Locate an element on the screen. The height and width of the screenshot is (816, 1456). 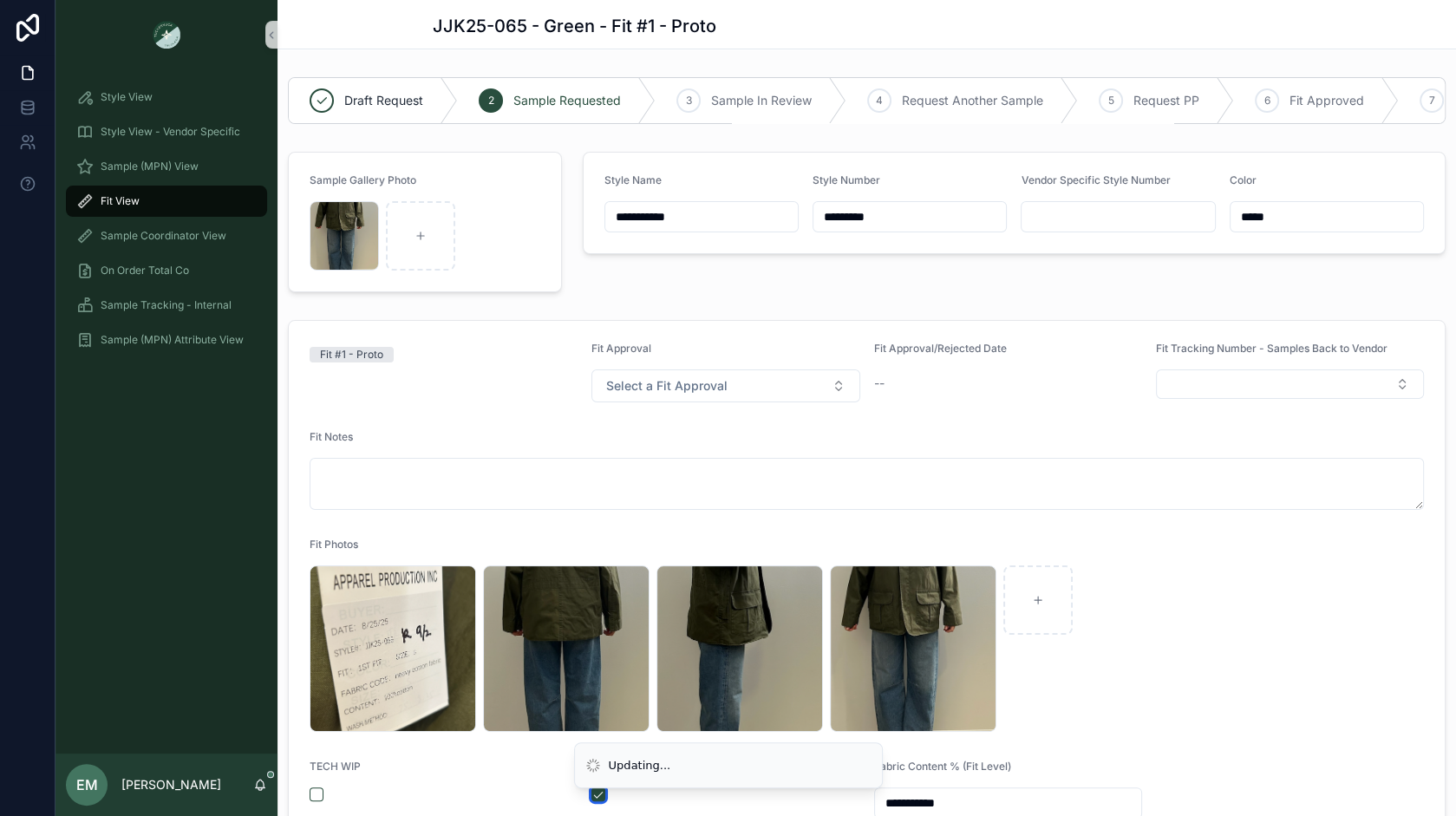
div: Fit #1 - Proto is located at coordinates (351, 355).